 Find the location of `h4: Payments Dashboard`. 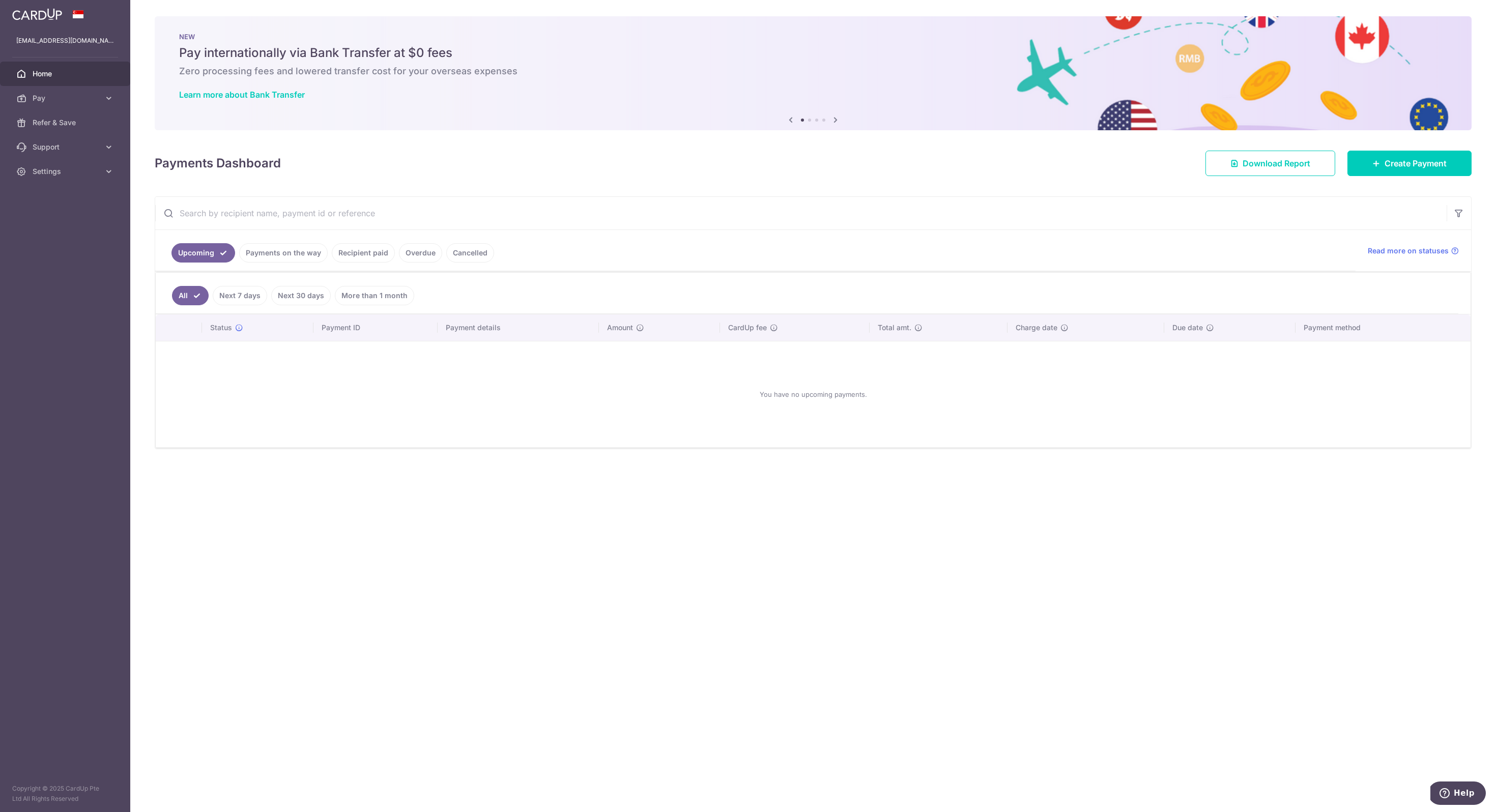

h4: Payments Dashboard is located at coordinates (218, 163).